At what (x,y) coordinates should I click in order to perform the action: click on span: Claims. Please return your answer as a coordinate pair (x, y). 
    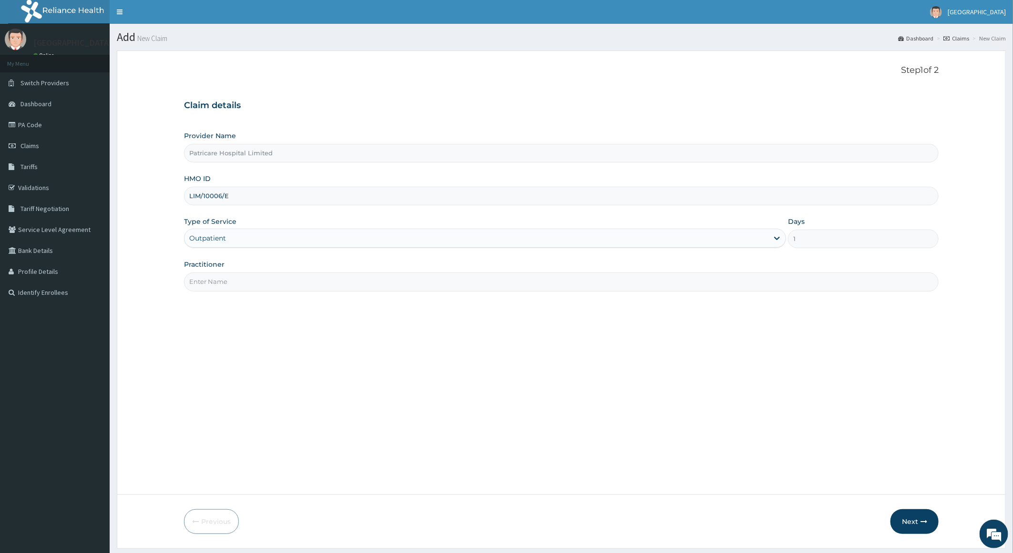
    Looking at the image, I should click on (30, 146).